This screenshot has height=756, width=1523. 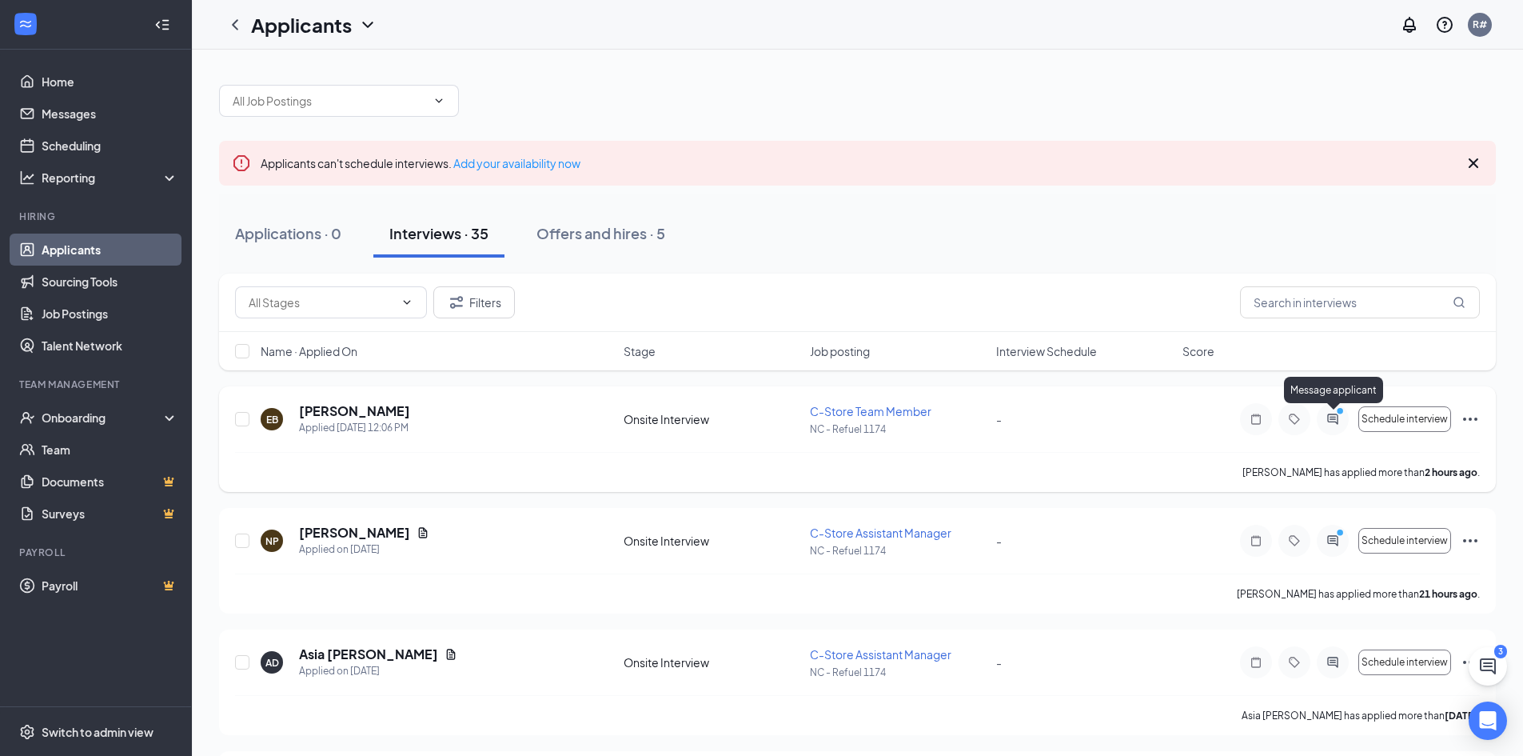 I want to click on svg: QuestionInfo, so click(x=1445, y=25).